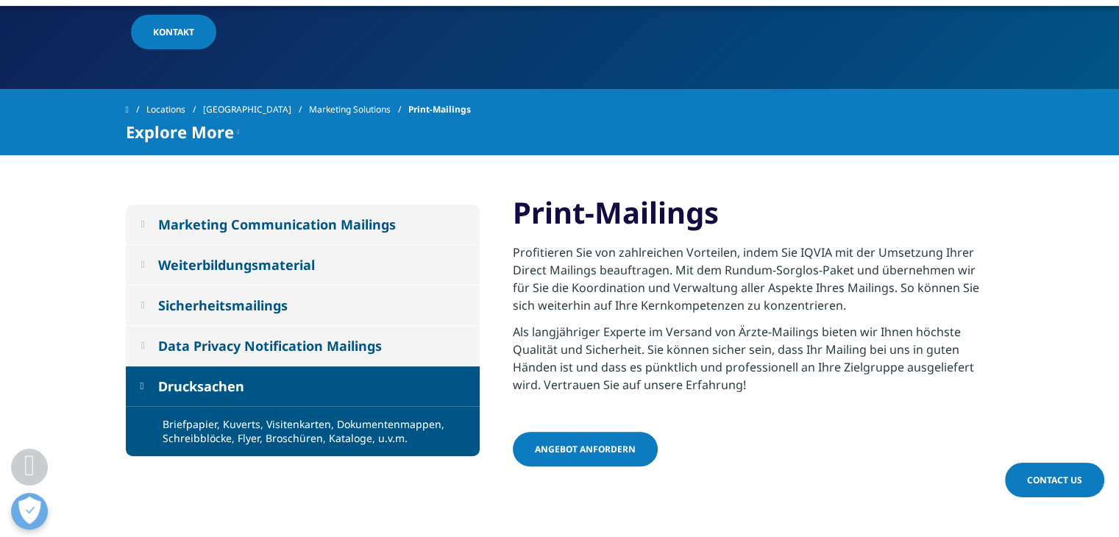 The height and width of the screenshot is (537, 1119). Describe the element at coordinates (302, 305) in the screenshot. I see `button: Sicherheitsmailings` at that location.